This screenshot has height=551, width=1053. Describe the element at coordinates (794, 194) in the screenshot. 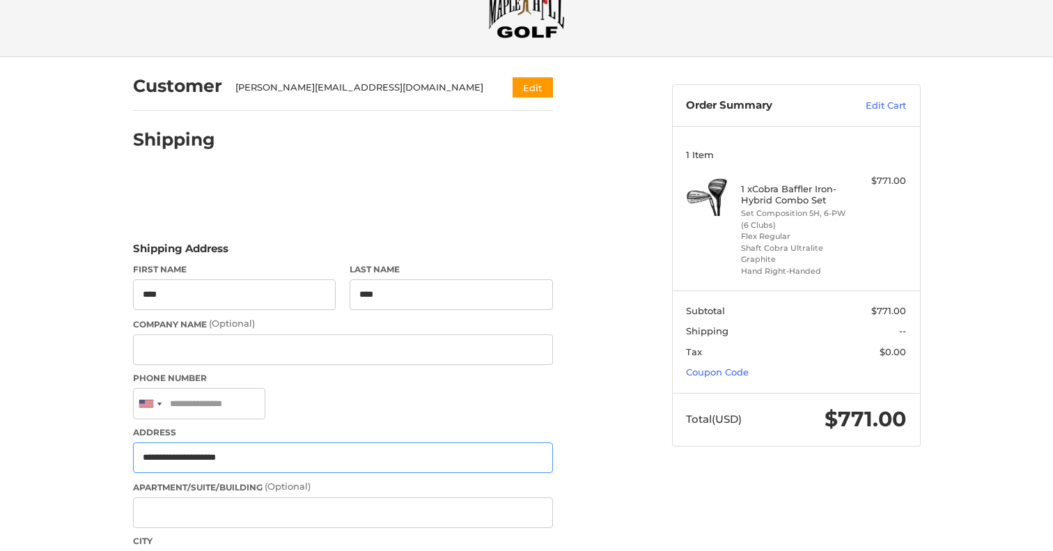

I see `h4: 1 x Cobra Baffler Iron-Hybrid Combo Set` at that location.